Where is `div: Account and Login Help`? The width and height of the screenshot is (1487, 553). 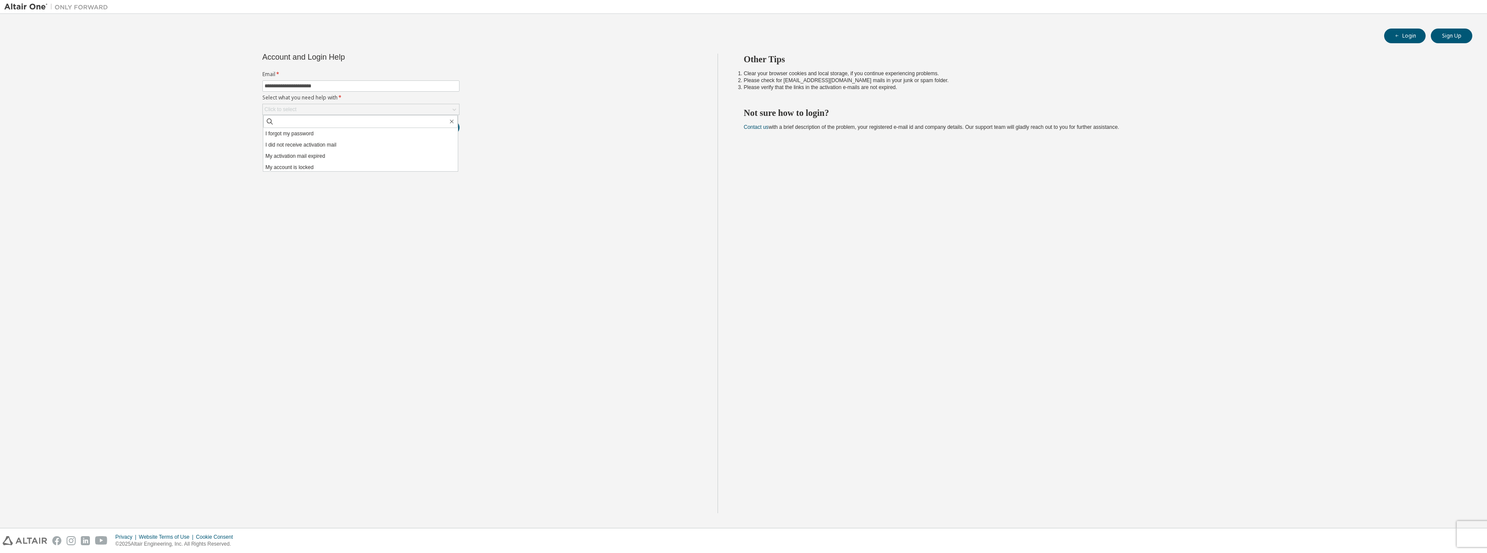
div: Account and Login Help is located at coordinates (341, 57).